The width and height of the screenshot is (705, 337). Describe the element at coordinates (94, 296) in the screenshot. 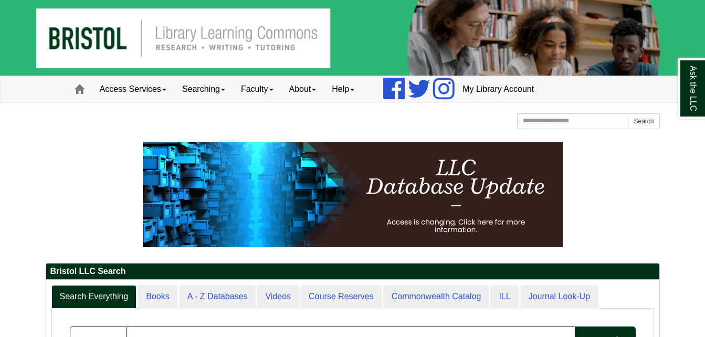

I see `a: Search Everything` at that location.